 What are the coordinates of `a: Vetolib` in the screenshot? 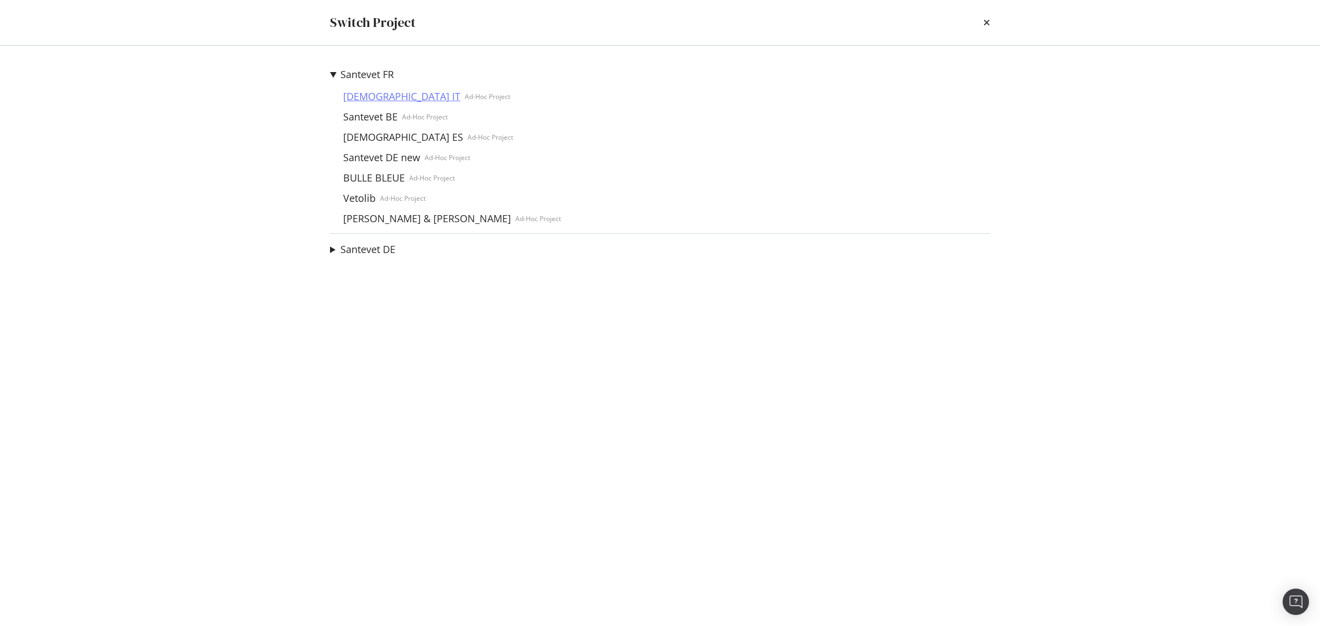 It's located at (359, 198).